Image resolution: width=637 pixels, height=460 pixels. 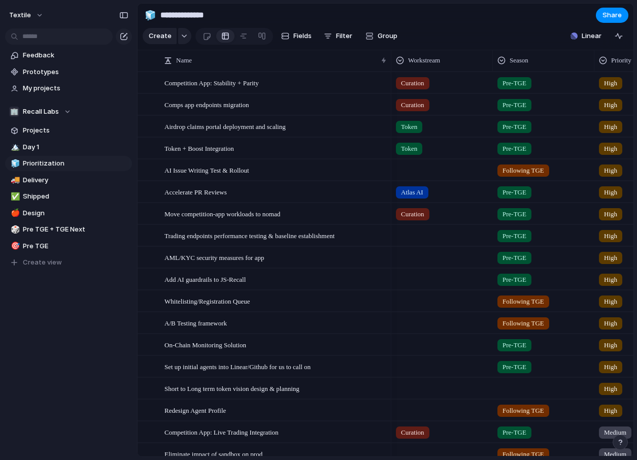 What do you see at coordinates (206, 169) in the screenshot?
I see `span: AI Issue Writing Test & Rollout` at bounding box center [206, 169].